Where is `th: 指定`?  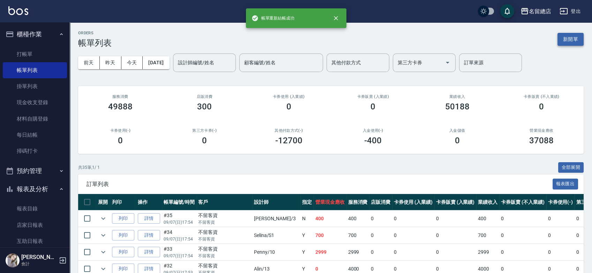 th: 指定 is located at coordinates (307, 202).